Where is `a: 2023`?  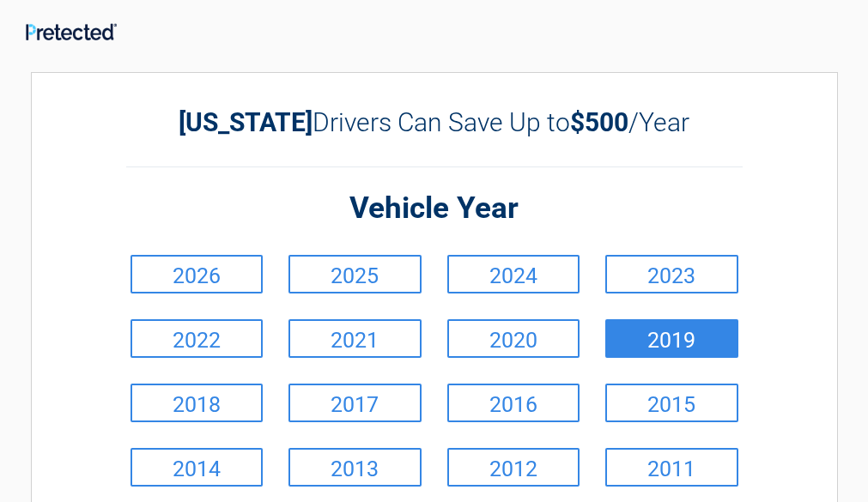
a: 2023 is located at coordinates (671, 274).